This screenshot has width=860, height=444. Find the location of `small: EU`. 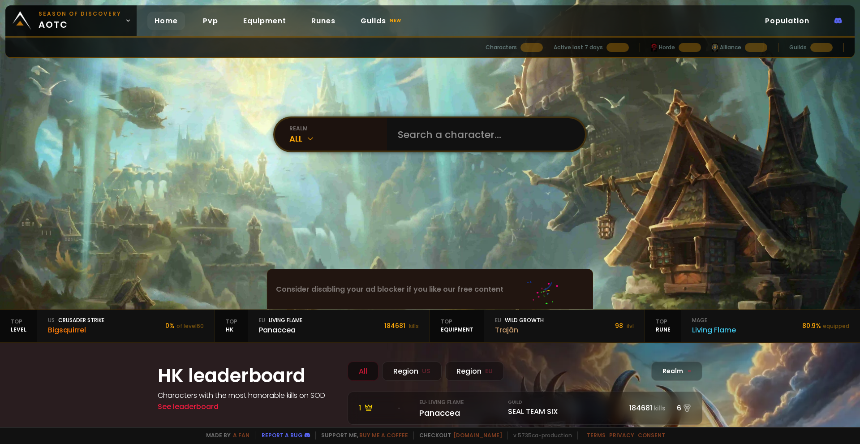

small: EU is located at coordinates (489, 371).